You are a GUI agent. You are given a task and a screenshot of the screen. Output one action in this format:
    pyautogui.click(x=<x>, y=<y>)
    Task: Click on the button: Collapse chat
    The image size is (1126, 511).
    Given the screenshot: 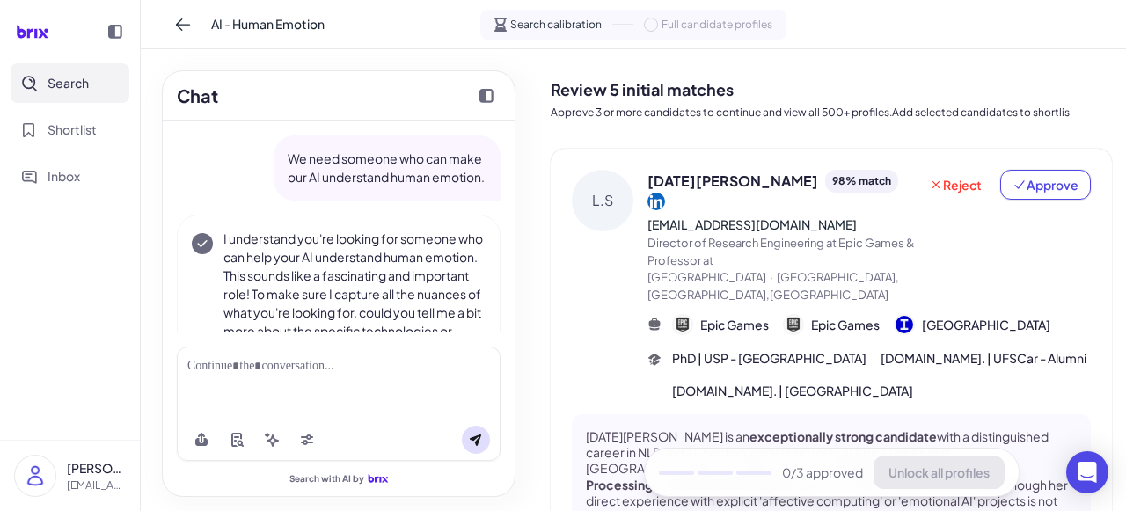 What is the action you would take?
    pyautogui.click(x=487, y=96)
    